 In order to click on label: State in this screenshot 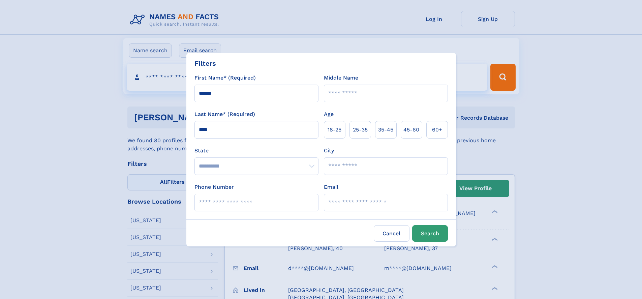, I will do `click(257, 151)`.